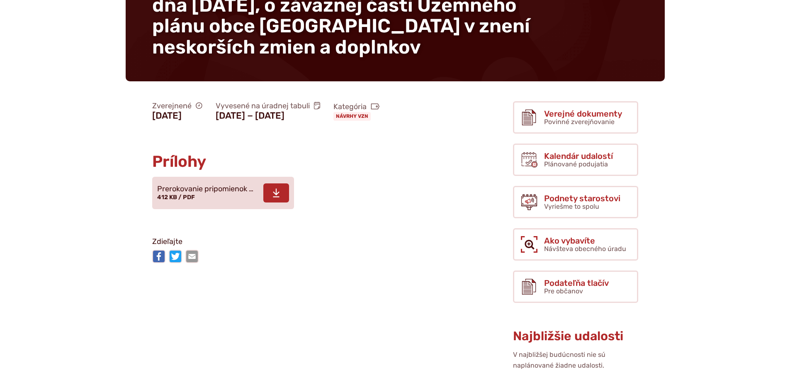  What do you see at coordinates (576, 160) in the screenshot?
I see `a: Kalendár udalostí Plánované podujatia` at bounding box center [576, 160].